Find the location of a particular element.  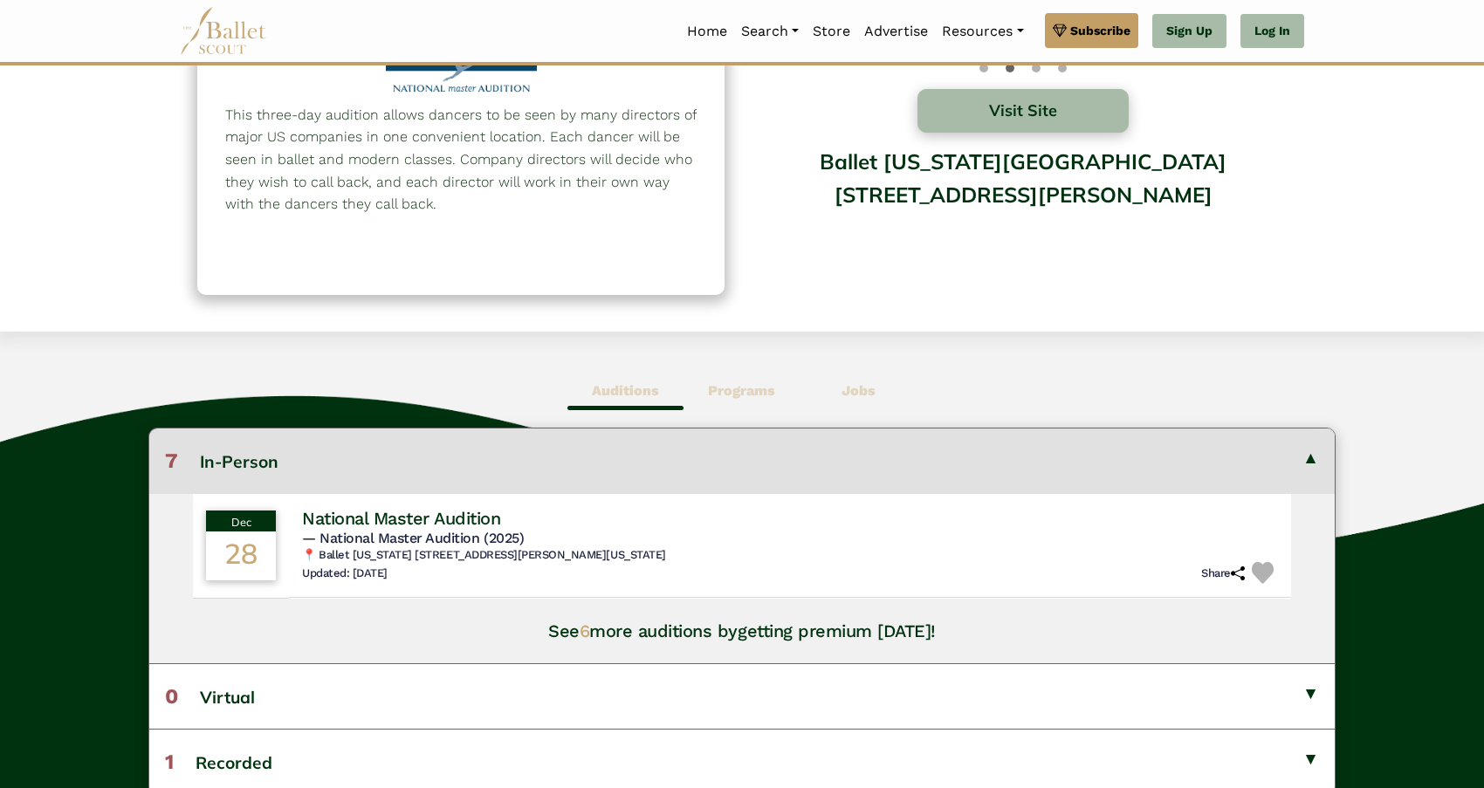

button: Slide 0 is located at coordinates (984, 68).